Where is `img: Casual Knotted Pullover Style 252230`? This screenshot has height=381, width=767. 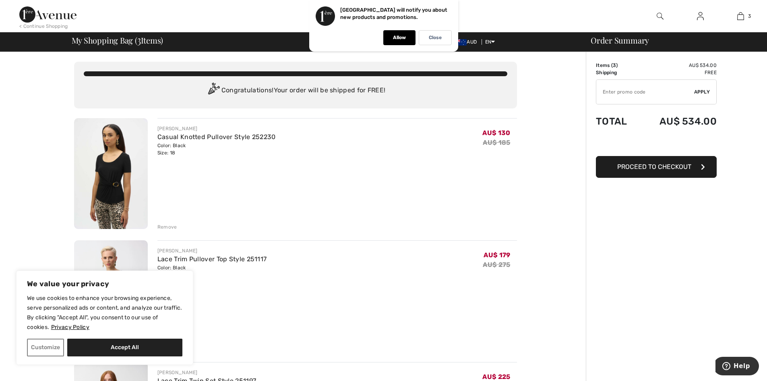 img: Casual Knotted Pullover Style 252230 is located at coordinates (111, 173).